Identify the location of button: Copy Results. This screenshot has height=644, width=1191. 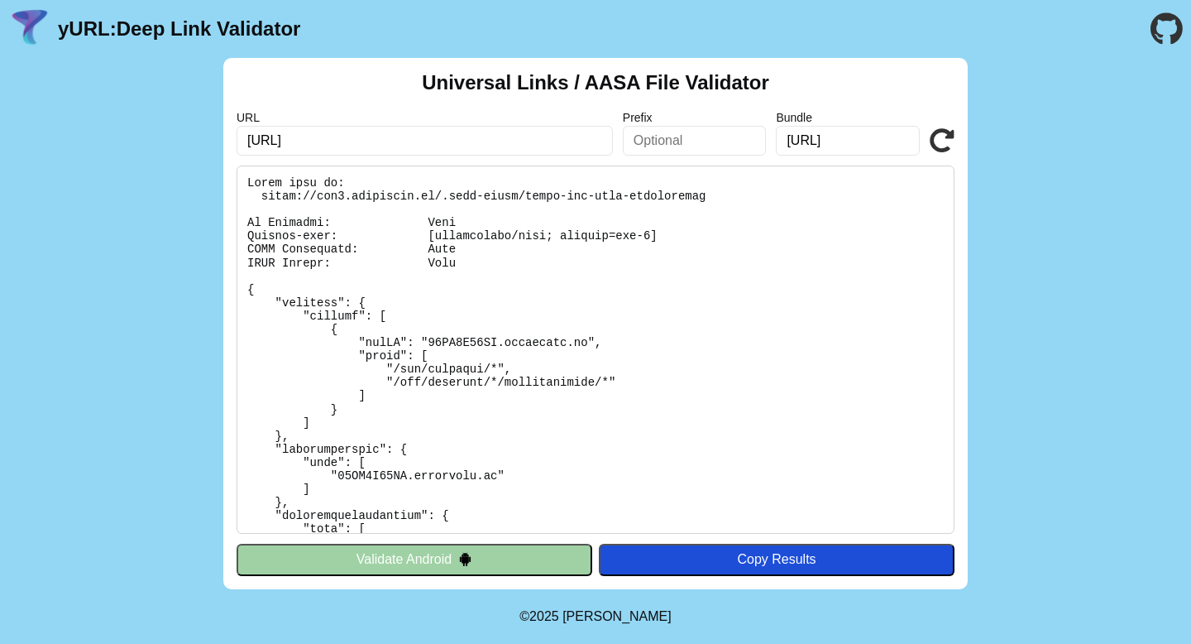
(777, 559).